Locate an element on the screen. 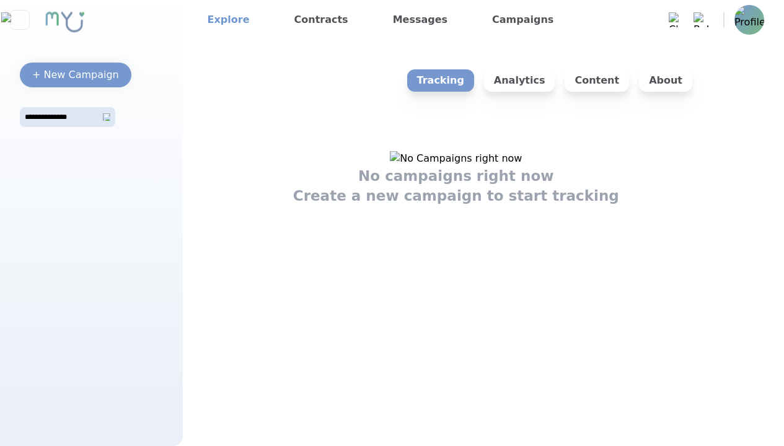 The width and height of the screenshot is (784, 446). h1: Create a new campaign to start tracking is located at coordinates (456, 196).